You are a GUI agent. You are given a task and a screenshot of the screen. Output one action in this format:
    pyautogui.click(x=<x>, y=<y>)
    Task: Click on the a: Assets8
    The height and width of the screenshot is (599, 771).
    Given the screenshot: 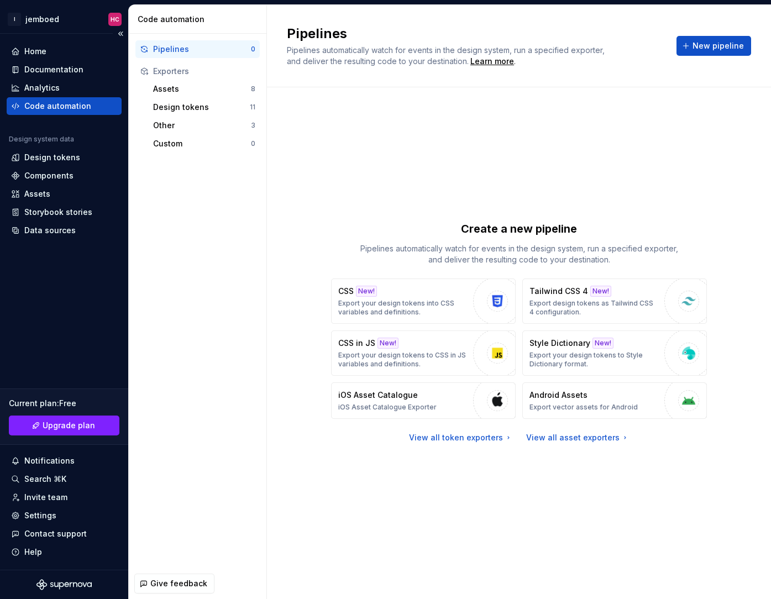 What is the action you would take?
    pyautogui.click(x=204, y=89)
    